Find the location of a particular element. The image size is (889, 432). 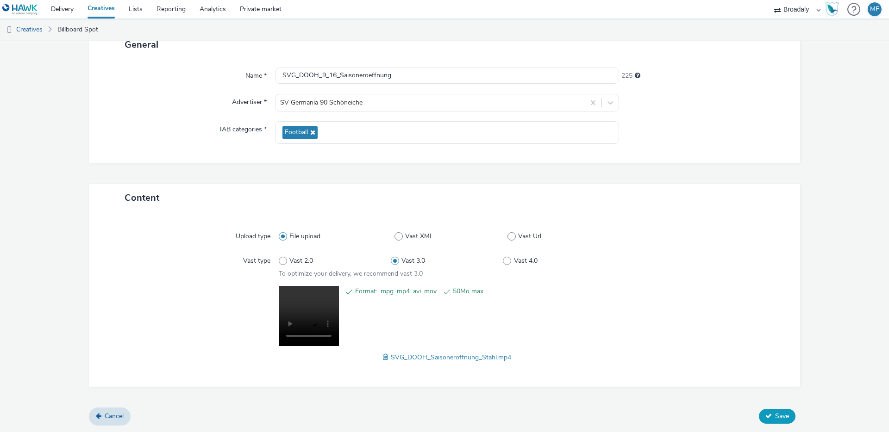

img: undefined Logo is located at coordinates (20, 9).